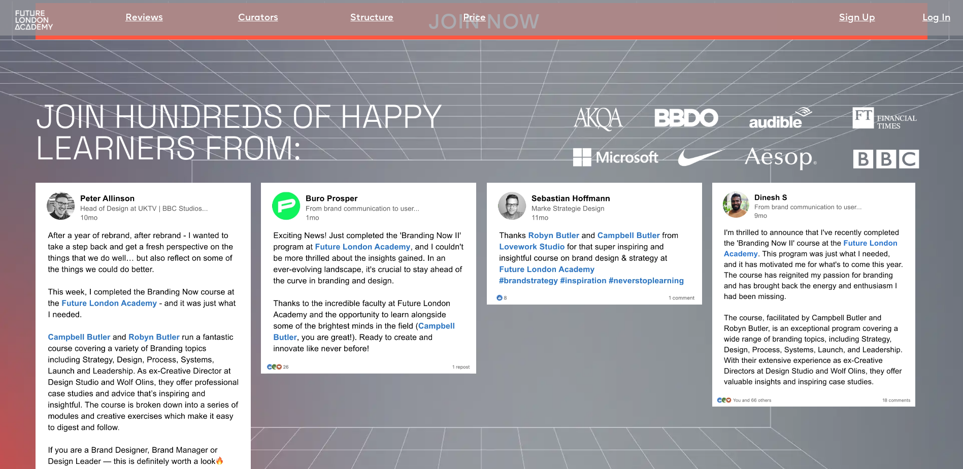 The width and height of the screenshot is (963, 469). Describe the element at coordinates (258, 18) in the screenshot. I see `a: Curators` at that location.